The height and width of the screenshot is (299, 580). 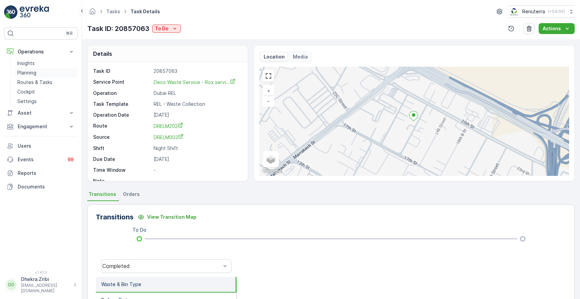 I want to click on a: Planning, so click(x=46, y=73).